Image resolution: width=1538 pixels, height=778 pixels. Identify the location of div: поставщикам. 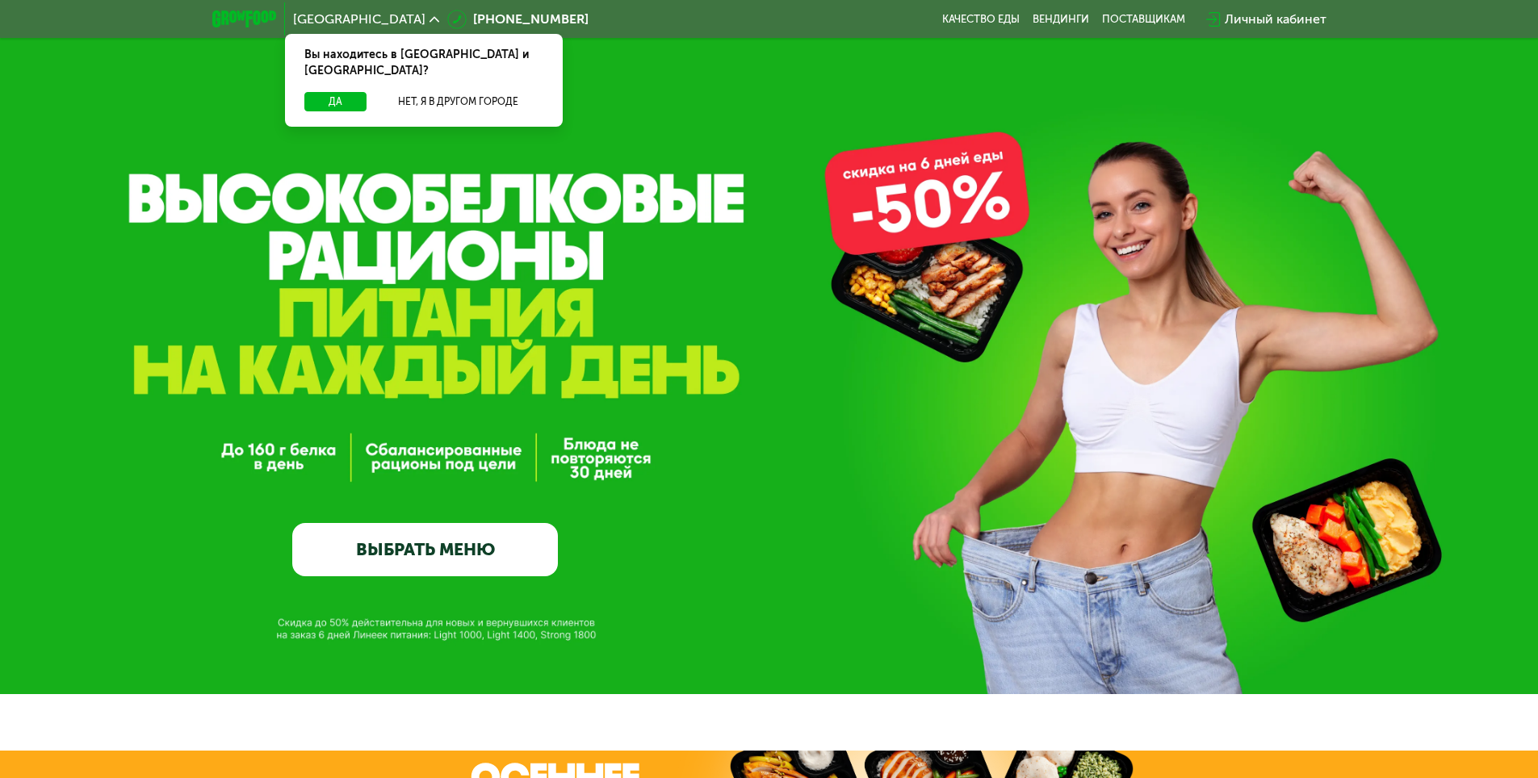
(1143, 19).